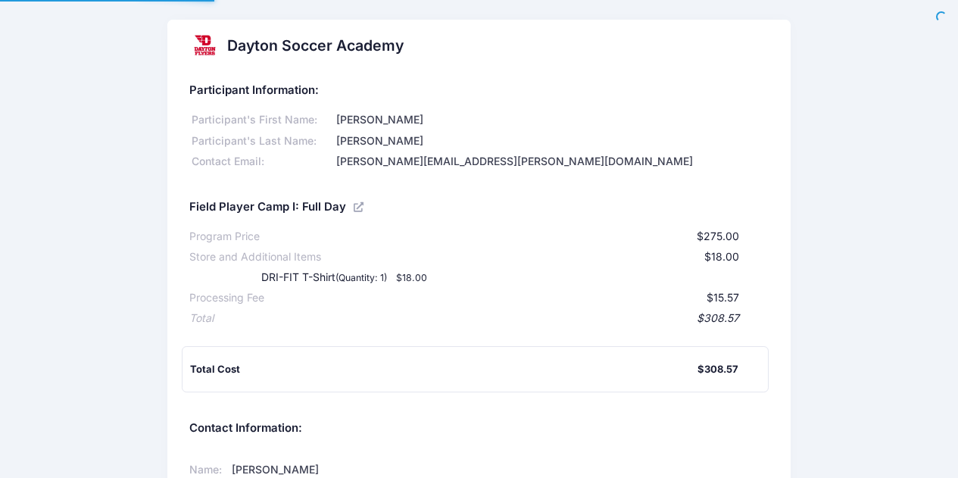 Image resolution: width=958 pixels, height=478 pixels. What do you see at coordinates (530, 257) in the screenshot?
I see `div: $18.00` at bounding box center [530, 257].